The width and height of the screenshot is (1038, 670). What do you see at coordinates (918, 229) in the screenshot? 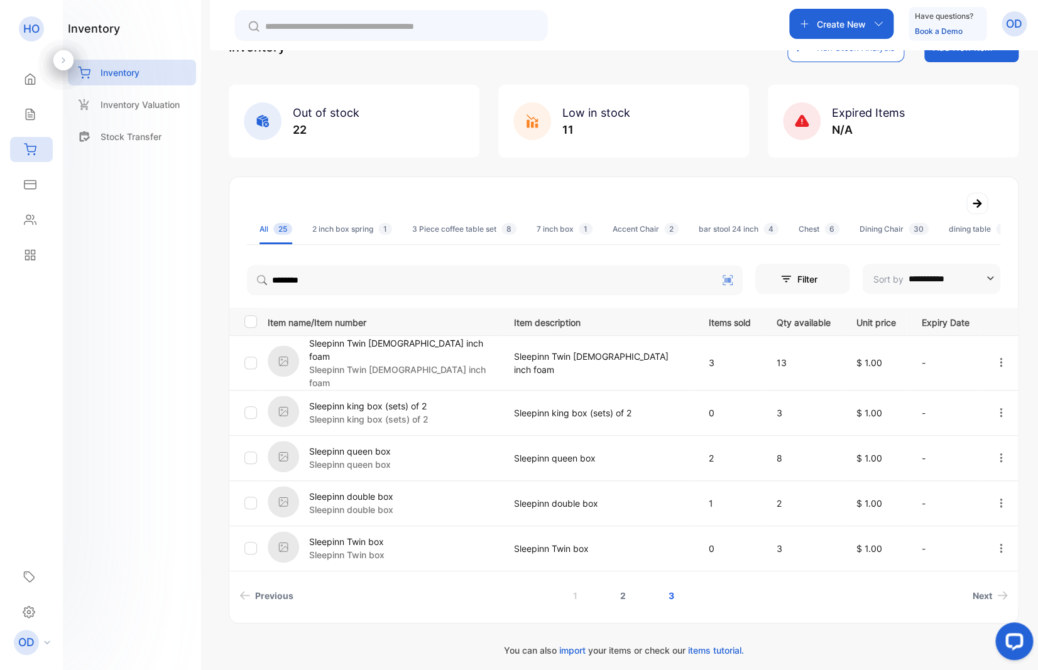
I see `span: 30` at bounding box center [918, 229].